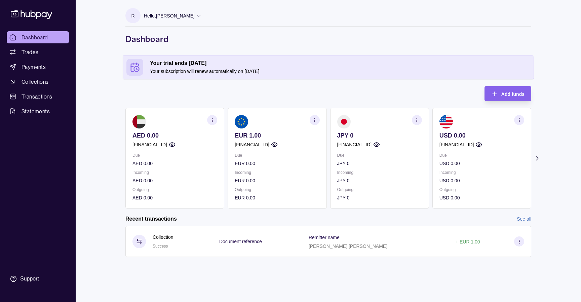 The width and height of the screenshot is (581, 302). I want to click on p: R, so click(133, 16).